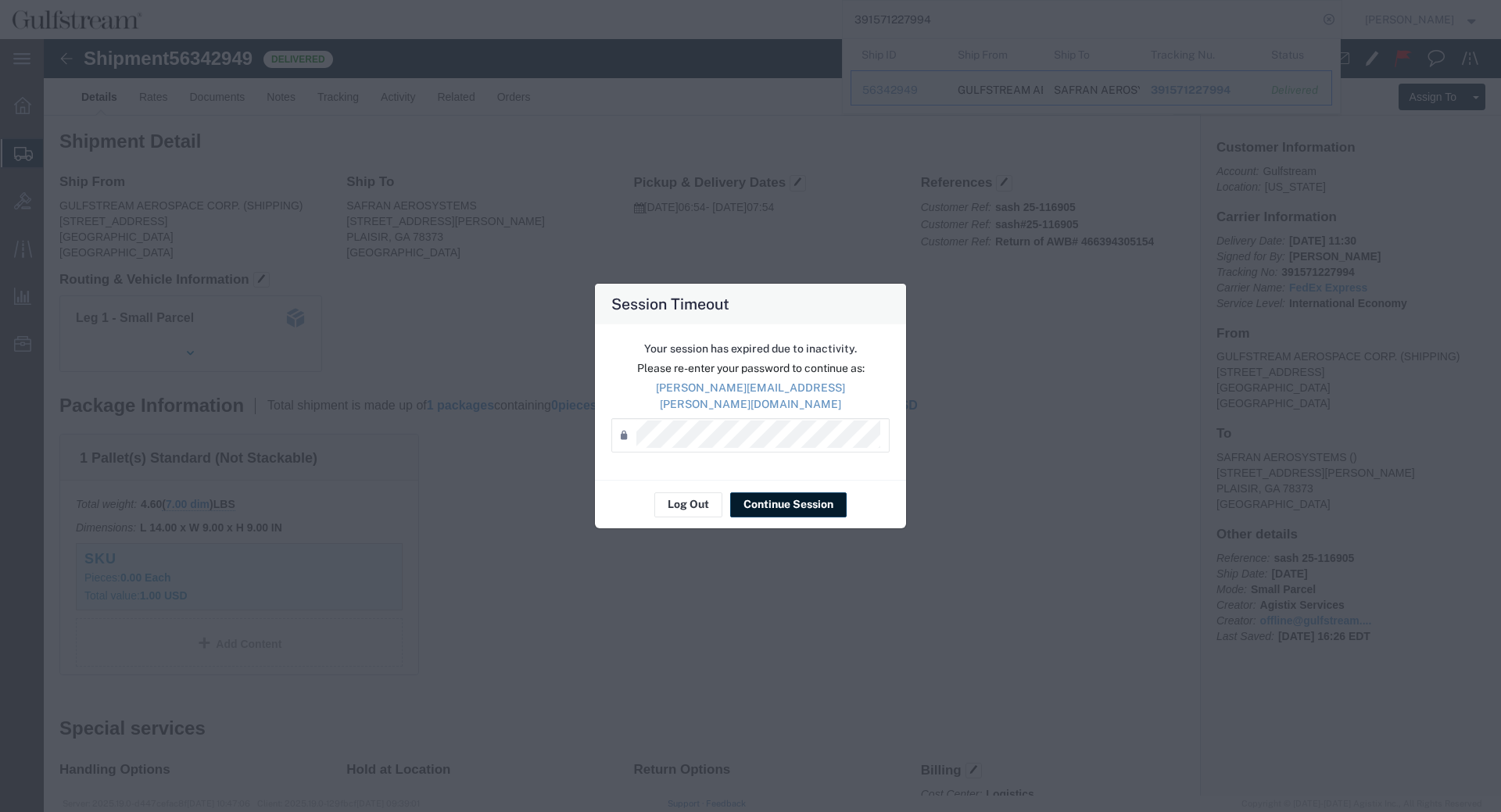 The width and height of the screenshot is (1501, 812). I want to click on p: Please re-enter your password to continue as:, so click(751, 368).